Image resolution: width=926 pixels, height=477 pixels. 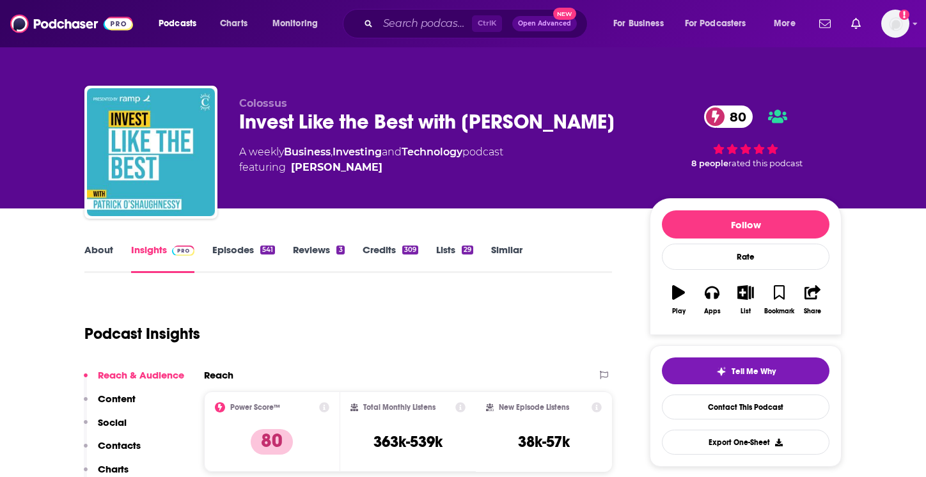 I want to click on h1: Podcast Insights, so click(x=142, y=334).